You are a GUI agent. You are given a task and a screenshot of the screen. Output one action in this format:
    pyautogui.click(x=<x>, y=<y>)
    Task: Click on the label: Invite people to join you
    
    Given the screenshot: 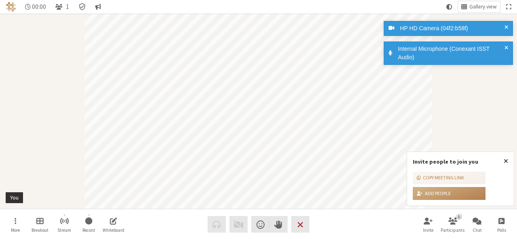 What is the action you would take?
    pyautogui.click(x=445, y=162)
    